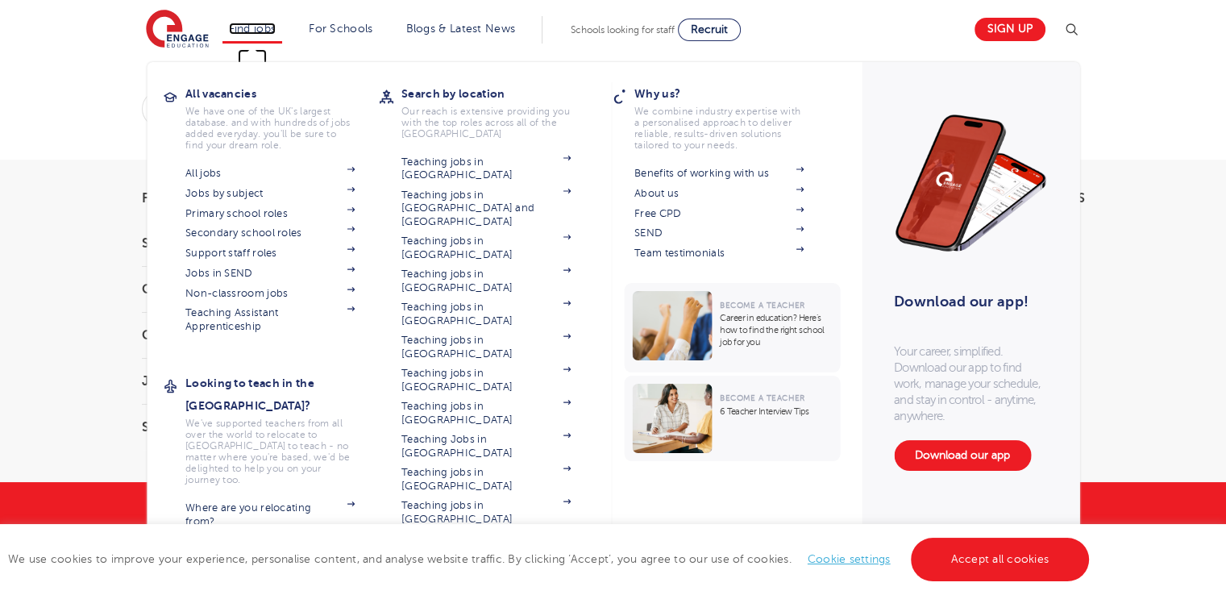 The width and height of the screenshot is (1226, 595). Describe the element at coordinates (1010, 29) in the screenshot. I see `a: Sign up` at that location.